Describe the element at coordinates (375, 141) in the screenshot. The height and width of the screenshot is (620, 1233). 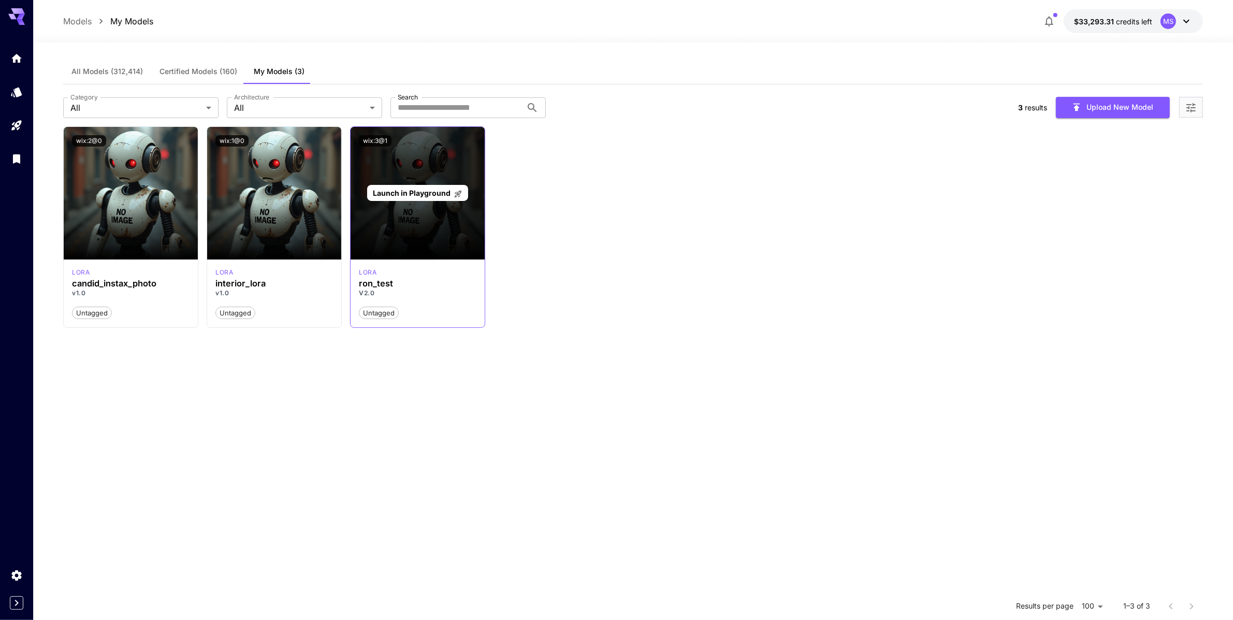
I see `button: wix:3@1` at that location.